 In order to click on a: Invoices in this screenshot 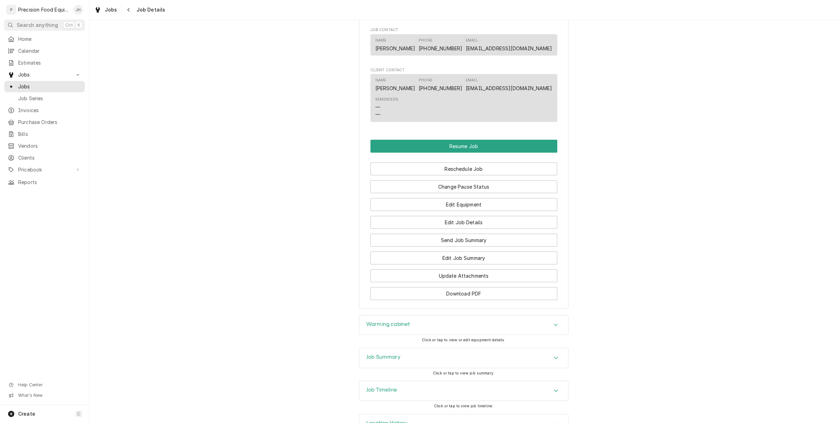, I will do `click(44, 110)`.